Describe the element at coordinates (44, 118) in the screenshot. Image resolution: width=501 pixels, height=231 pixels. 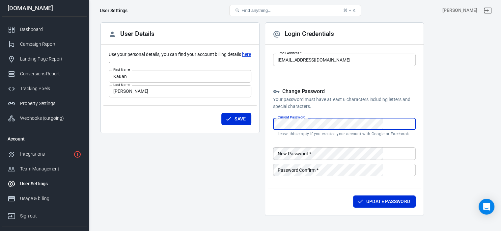
I see `a: Webhooks (outgoing)` at that location.